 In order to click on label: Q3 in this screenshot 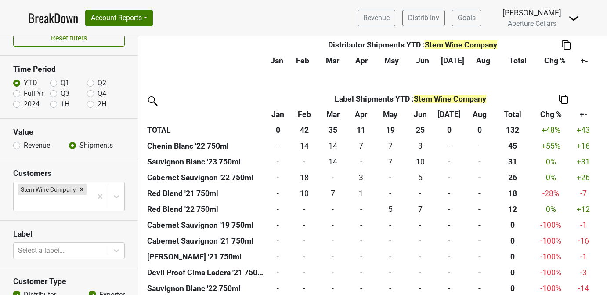, I will do `click(65, 94)`.